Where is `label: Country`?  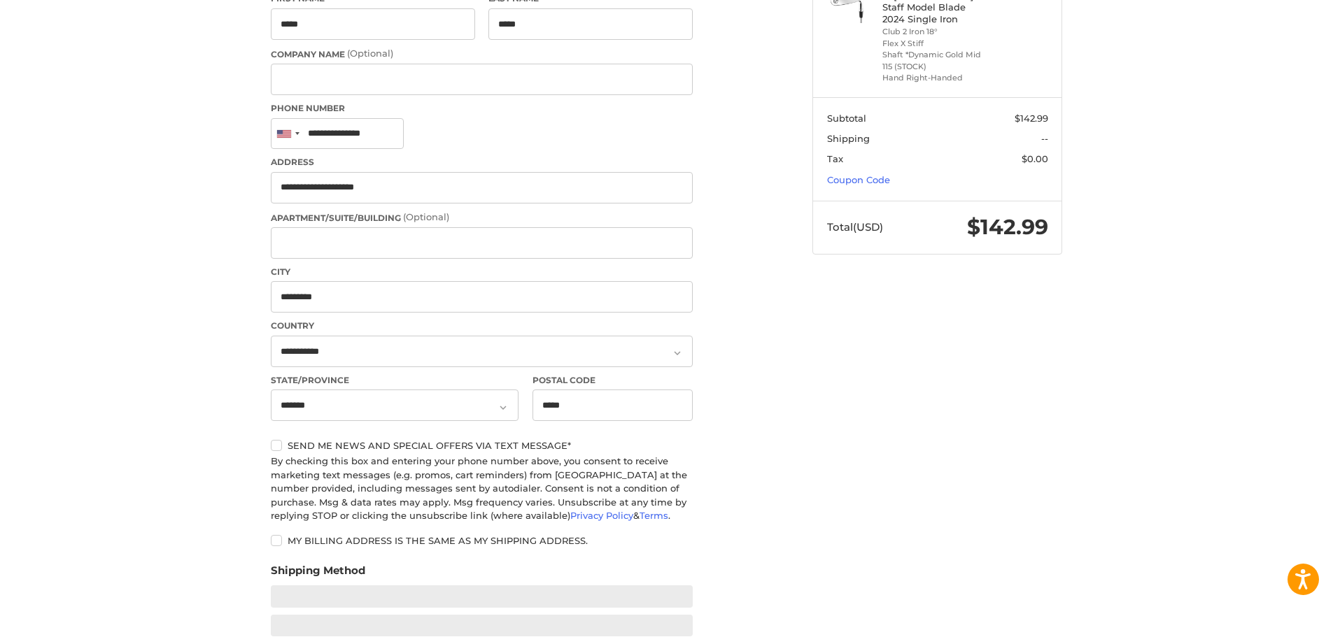 label: Country is located at coordinates (481, 326).